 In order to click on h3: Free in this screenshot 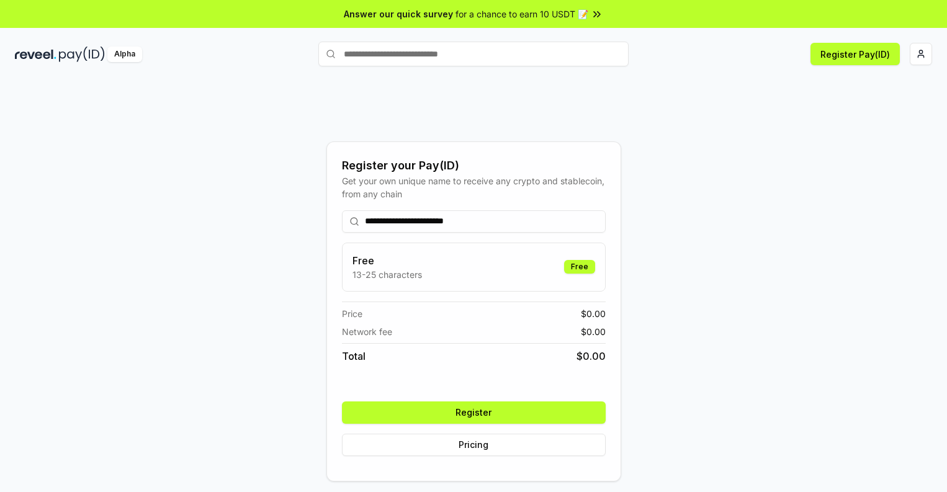, I will do `click(387, 261)`.